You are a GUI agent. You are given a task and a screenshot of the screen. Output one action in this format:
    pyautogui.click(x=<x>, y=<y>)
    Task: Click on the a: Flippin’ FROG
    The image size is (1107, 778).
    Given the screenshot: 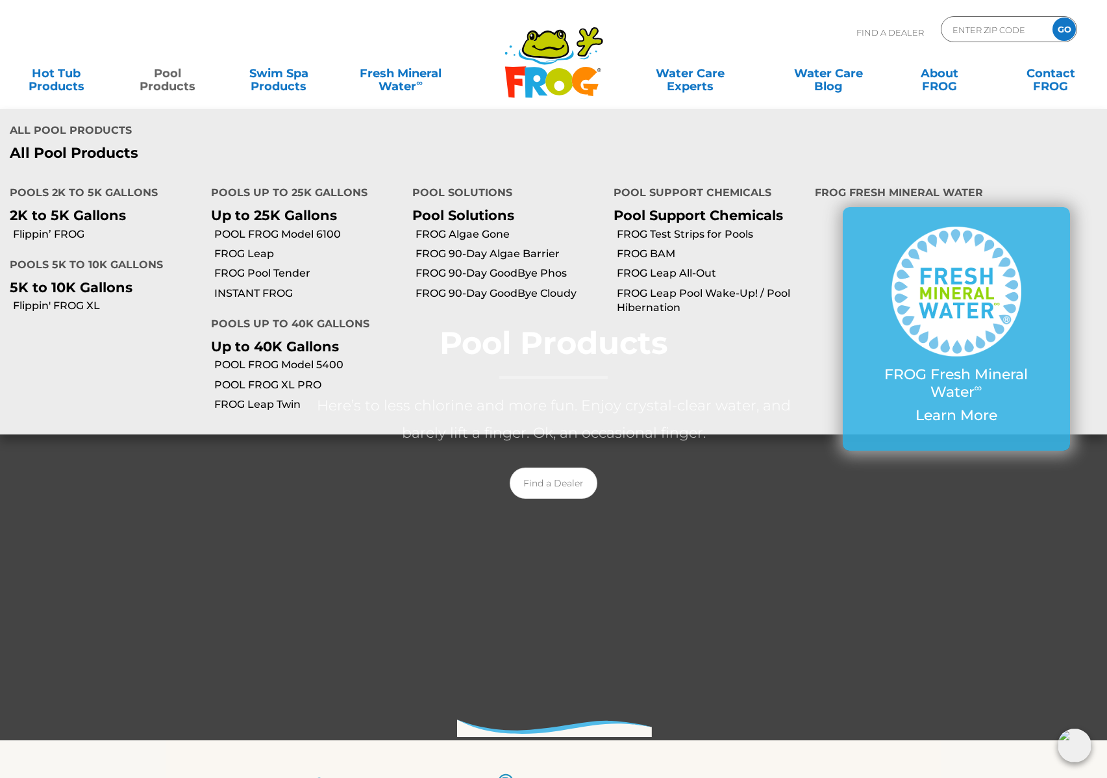 What is the action you would take?
    pyautogui.click(x=107, y=234)
    